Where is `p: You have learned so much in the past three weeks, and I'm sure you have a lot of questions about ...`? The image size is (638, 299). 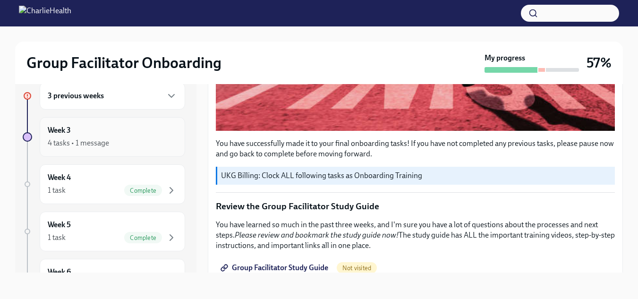 p: You have learned so much in the past three weeks, and I'm sure you have a lot of questions about ... is located at coordinates (415, 235).